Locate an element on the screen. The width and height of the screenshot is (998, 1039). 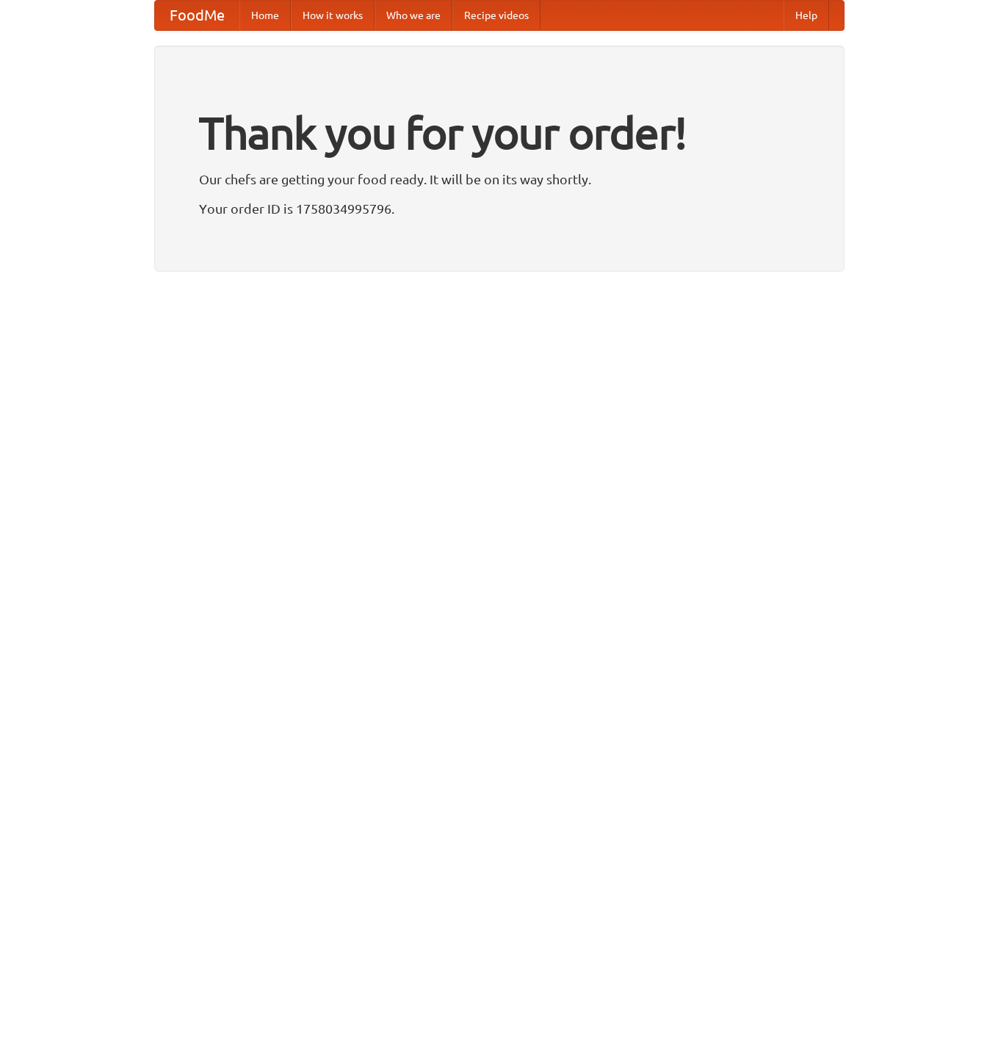
a: Help is located at coordinates (806, 15).